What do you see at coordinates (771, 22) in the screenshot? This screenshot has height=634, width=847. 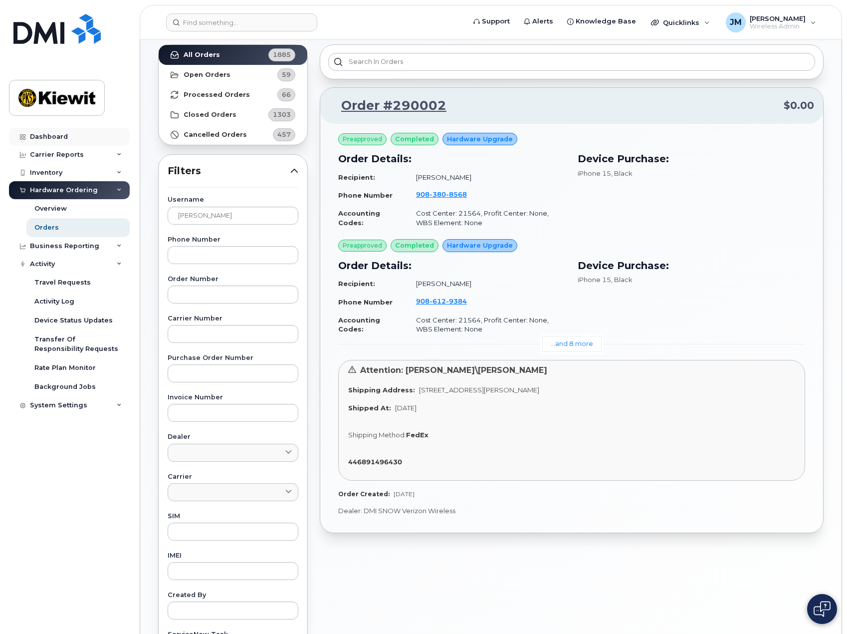 I see `div: Jason Muhle` at bounding box center [771, 22].